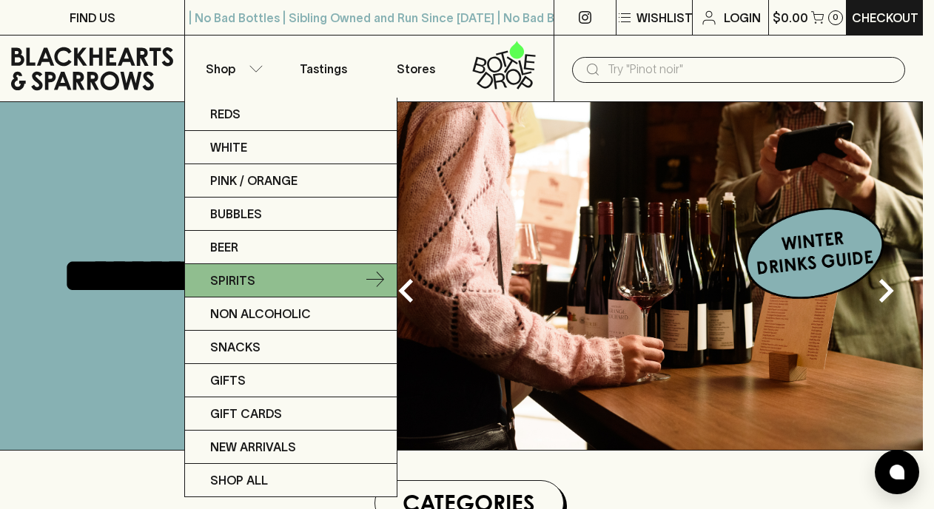  I want to click on p: SHOP ALL, so click(239, 480).